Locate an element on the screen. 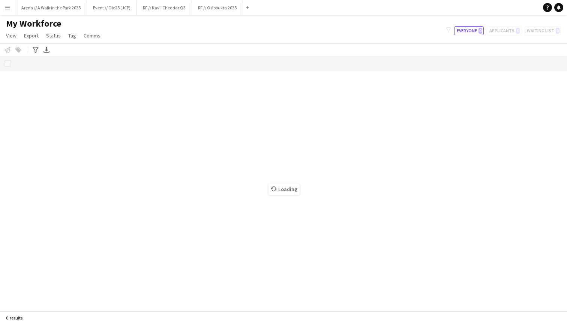 The width and height of the screenshot is (567, 324). span: View is located at coordinates (11, 36).